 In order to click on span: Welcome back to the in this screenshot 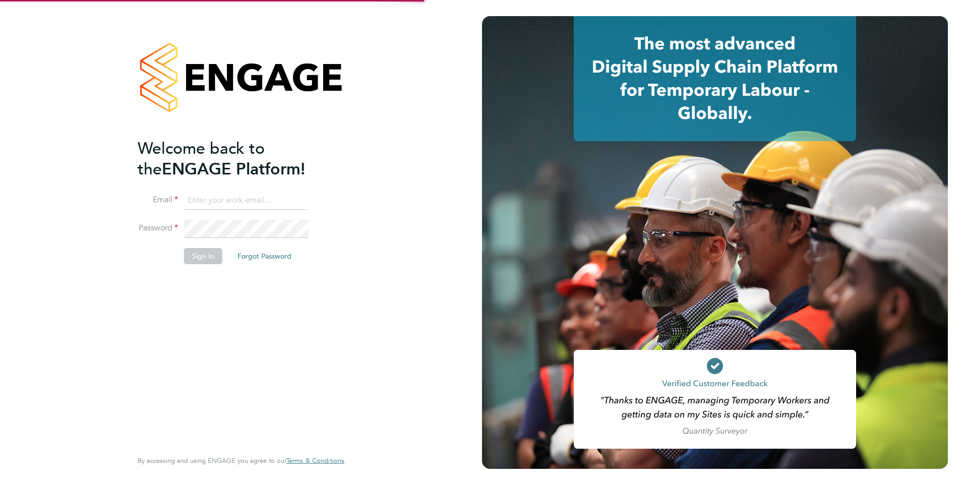, I will do `click(201, 159)`.